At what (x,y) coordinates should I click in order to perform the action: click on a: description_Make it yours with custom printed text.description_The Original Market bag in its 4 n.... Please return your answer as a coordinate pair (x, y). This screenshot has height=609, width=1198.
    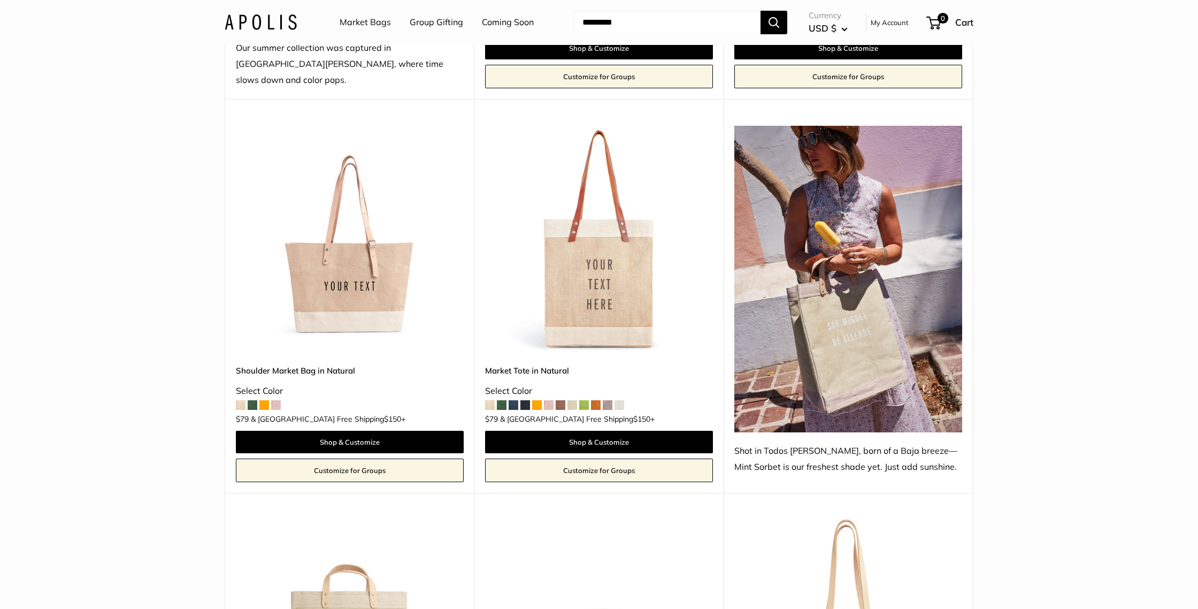
    Looking at the image, I should click on (599, 240).